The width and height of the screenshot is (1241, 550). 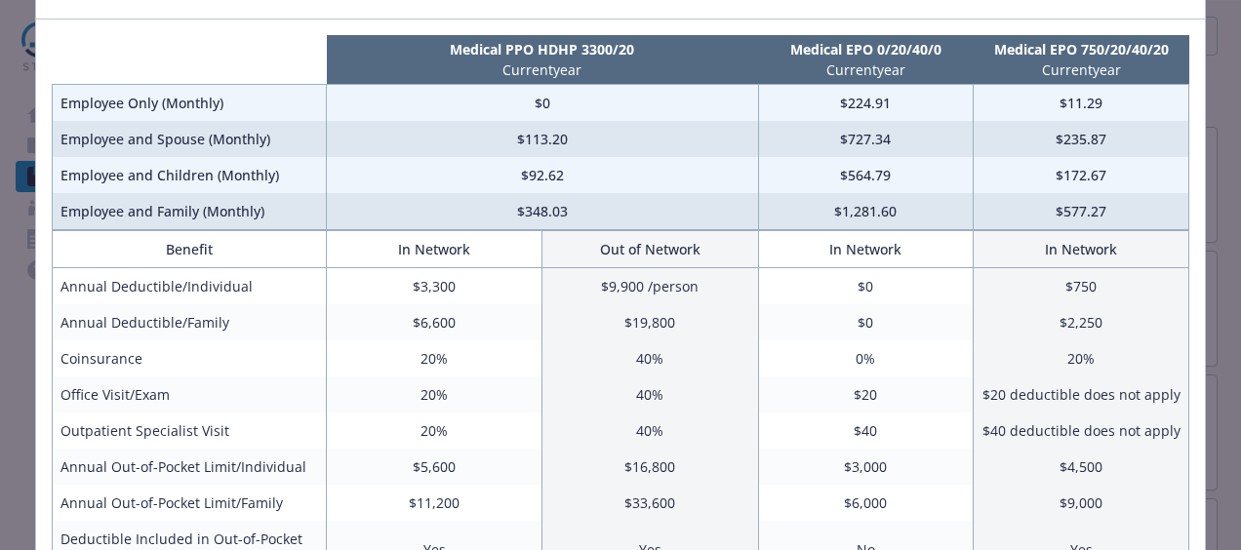 I want to click on td: Outpatient Specialist Visit, so click(x=189, y=430).